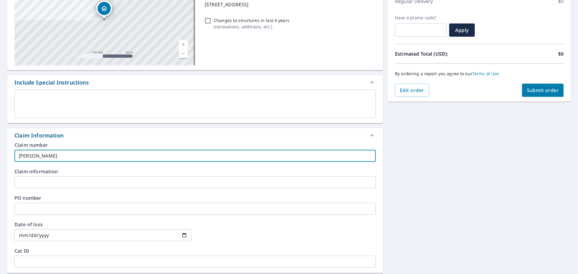 The width and height of the screenshot is (578, 274). I want to click on label: Claim information, so click(195, 172).